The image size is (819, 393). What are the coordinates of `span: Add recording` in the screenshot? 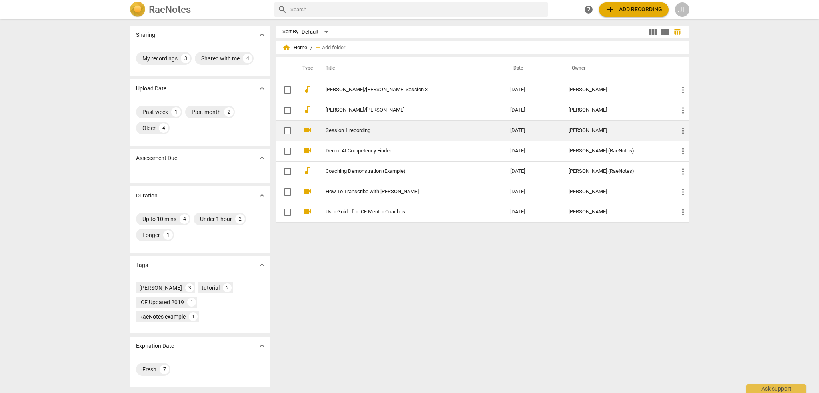 It's located at (634, 10).